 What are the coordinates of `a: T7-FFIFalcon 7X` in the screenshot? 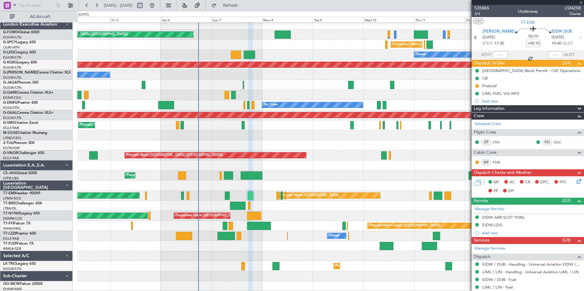 It's located at (17, 224).